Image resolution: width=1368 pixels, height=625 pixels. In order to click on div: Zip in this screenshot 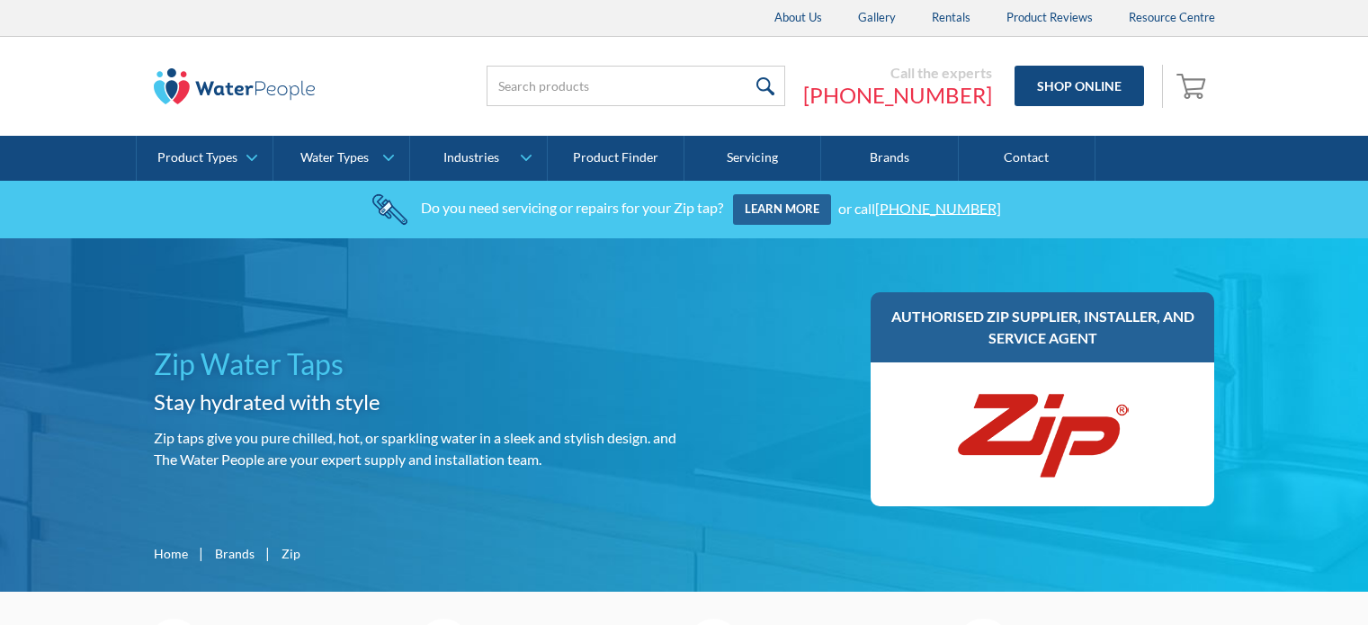, I will do `click(291, 553)`.